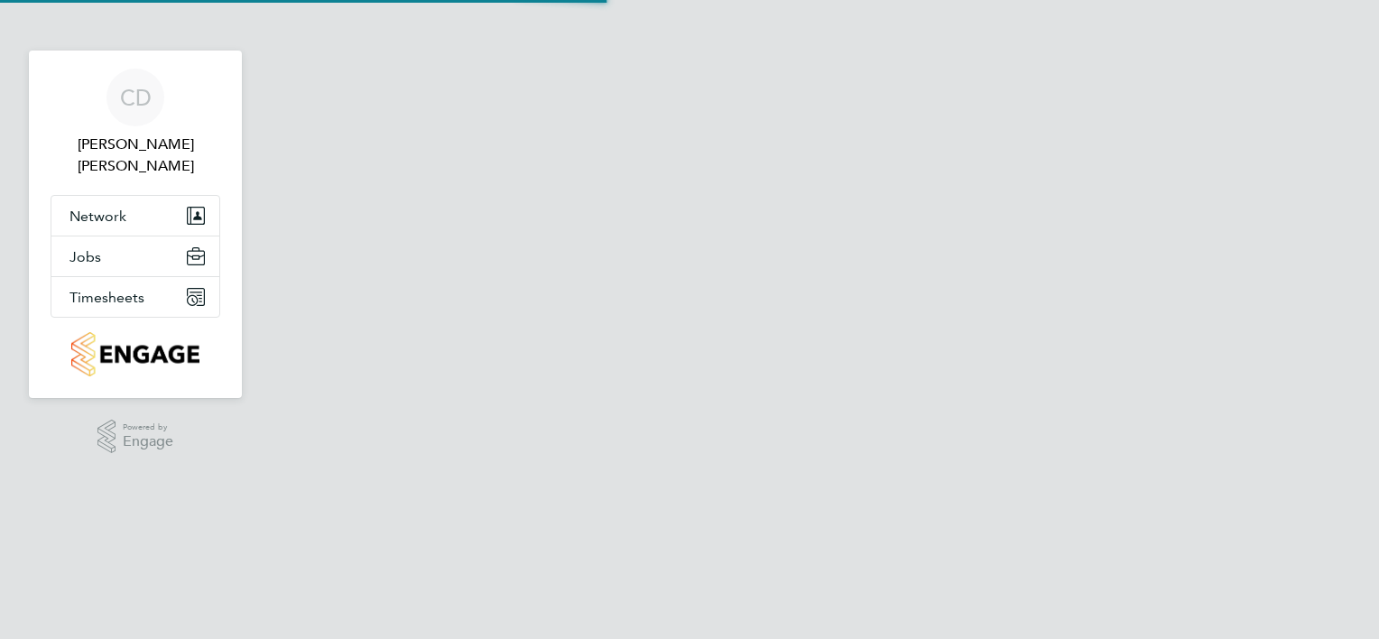 The width and height of the screenshot is (1379, 639). I want to click on span: Timesheets, so click(107, 297).